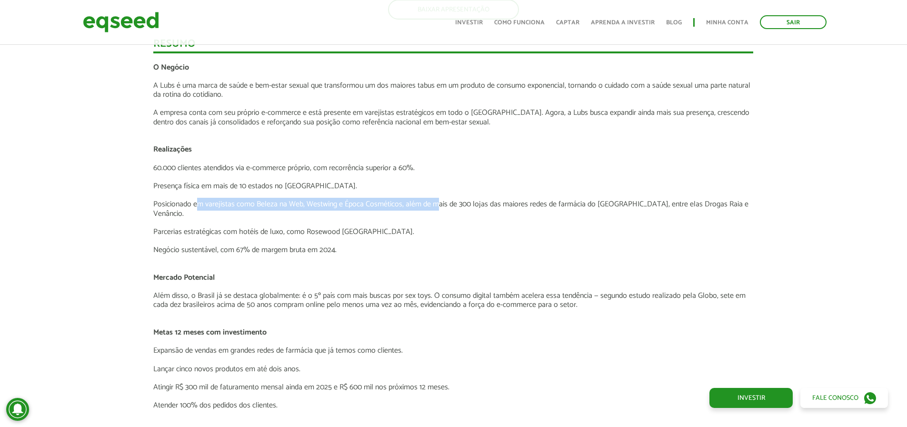 The width and height of the screenshot is (907, 427). I want to click on p: Posicionado em varejistas como Beleza na Web, Westwing e Época Cosméticos, além de mais de 300 lo..., so click(453, 209).